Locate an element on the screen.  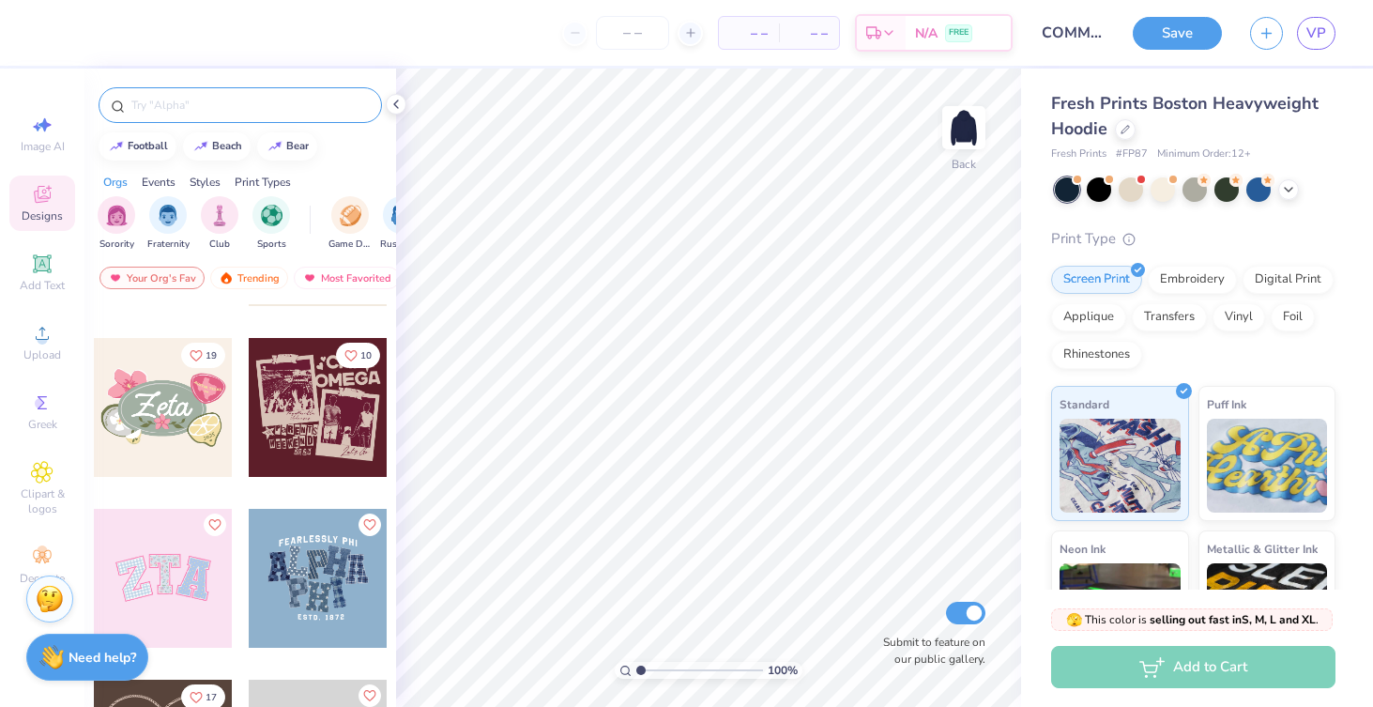
div: filter for Sports is located at coordinates (271, 223).